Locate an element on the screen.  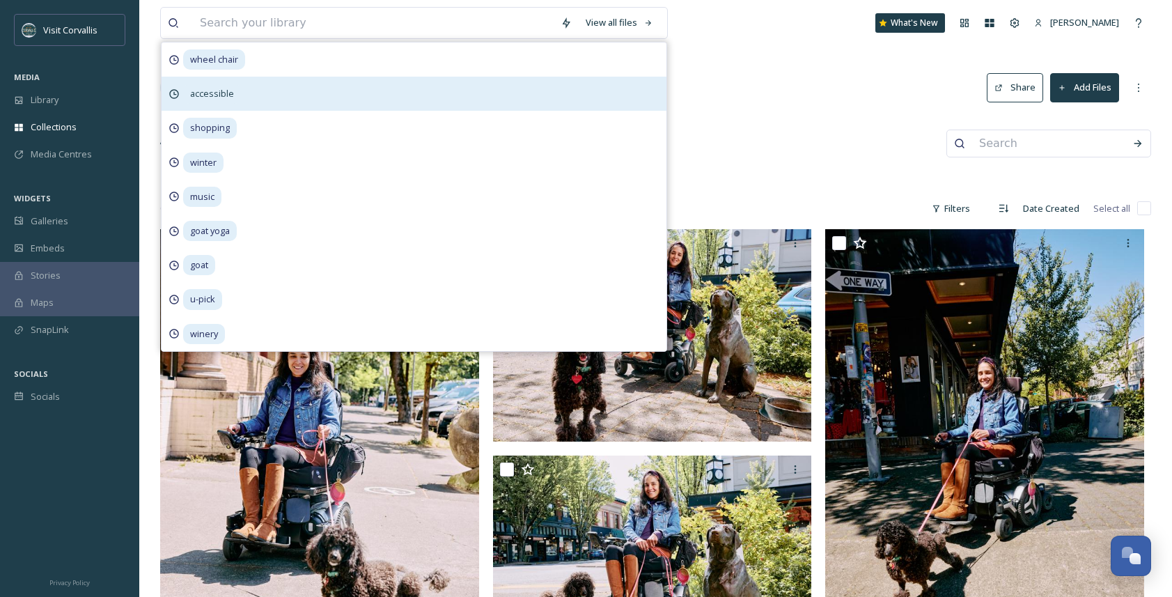
span: Socials is located at coordinates (45, 396).